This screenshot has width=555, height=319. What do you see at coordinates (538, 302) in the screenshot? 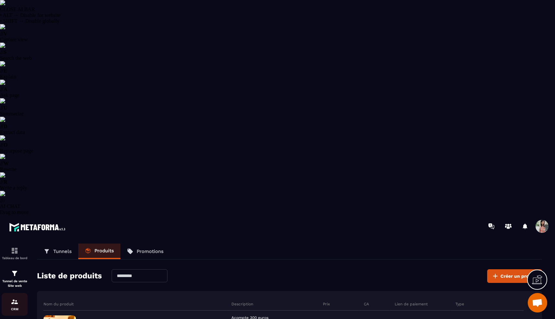
I see `div: Ouvrir le chat` at bounding box center [538, 302].